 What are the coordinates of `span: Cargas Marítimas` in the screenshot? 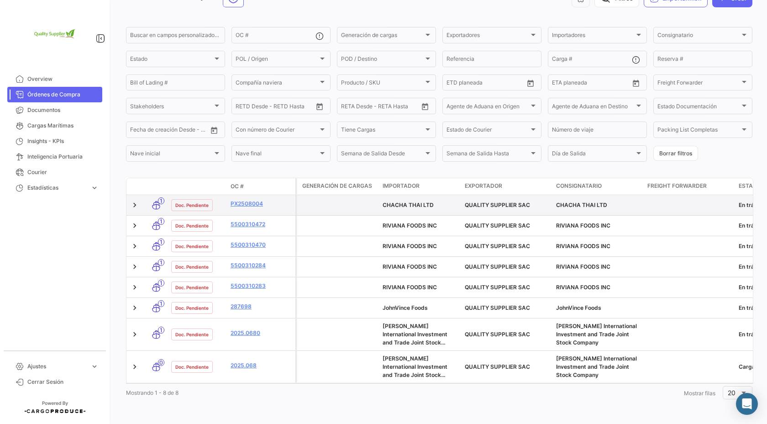 It's located at (63, 126).